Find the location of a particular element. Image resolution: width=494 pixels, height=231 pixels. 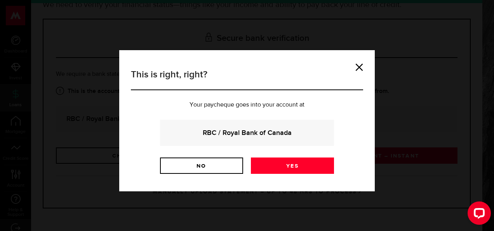

a: Yes is located at coordinates (292, 165).